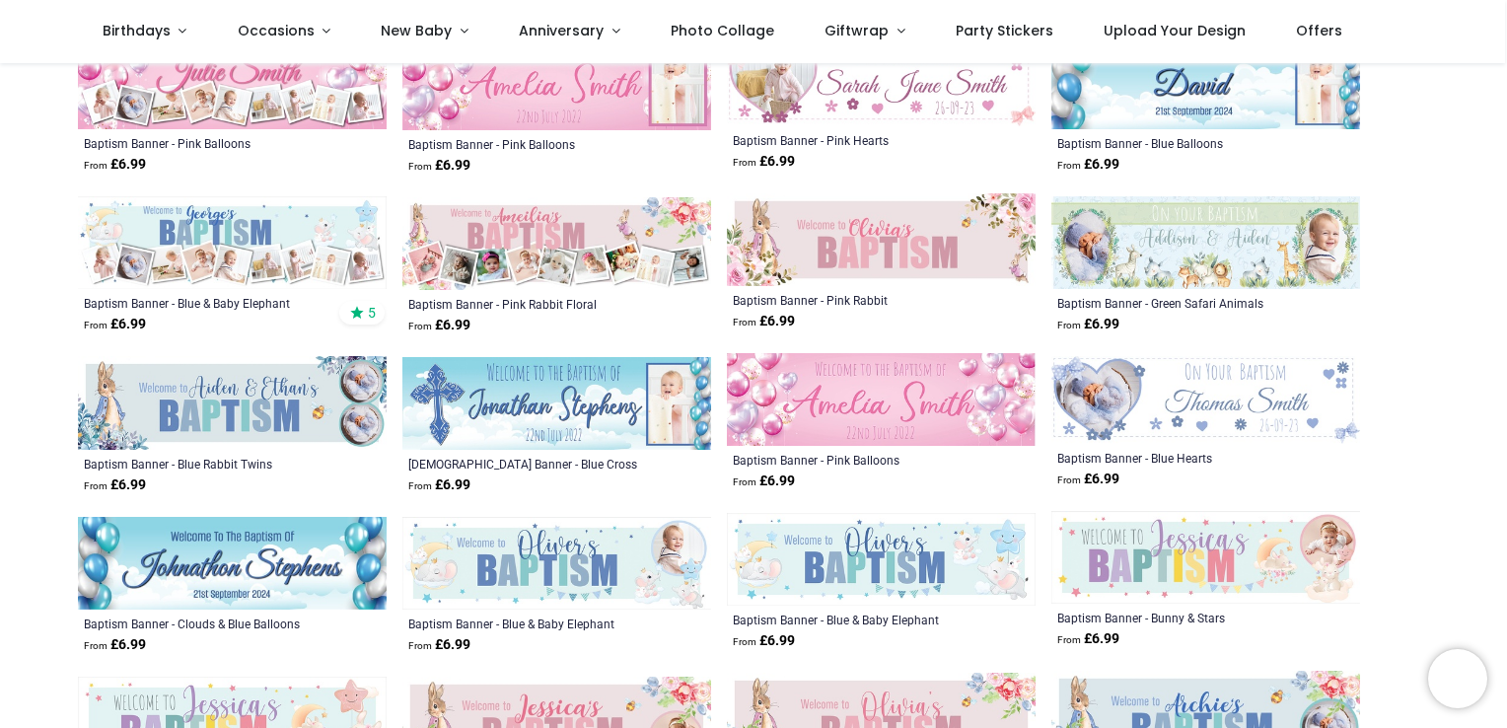 Image resolution: width=1507 pixels, height=728 pixels. Describe the element at coordinates (1205, 557) in the screenshot. I see `img: Personalised Baptism Banner - Bunny & Stars - Custom Name & 1 Photo Upload` at that location.